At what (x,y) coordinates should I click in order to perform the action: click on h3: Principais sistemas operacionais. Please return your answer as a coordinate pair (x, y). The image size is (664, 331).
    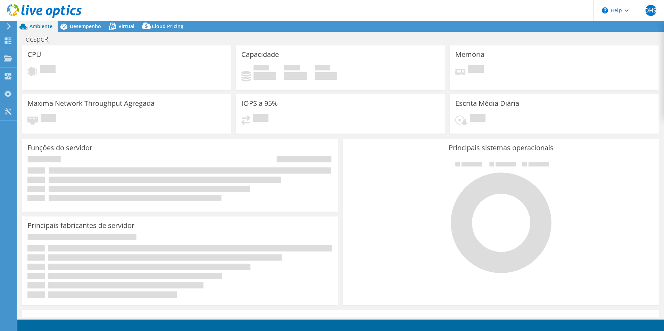
    Looking at the image, I should click on (501, 148).